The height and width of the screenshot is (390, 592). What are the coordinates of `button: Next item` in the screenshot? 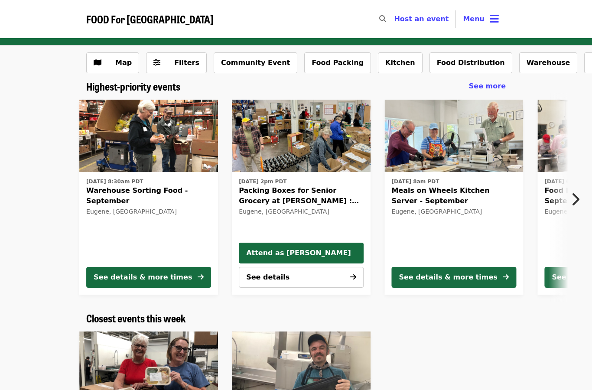 It's located at (578, 199).